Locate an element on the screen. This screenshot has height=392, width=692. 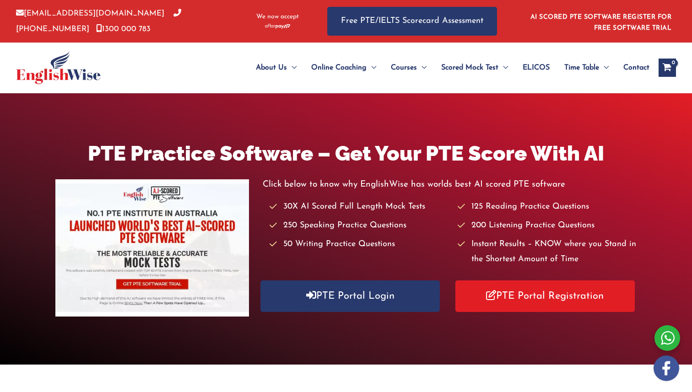
a: Time TableMenu Toggle is located at coordinates (586, 68).